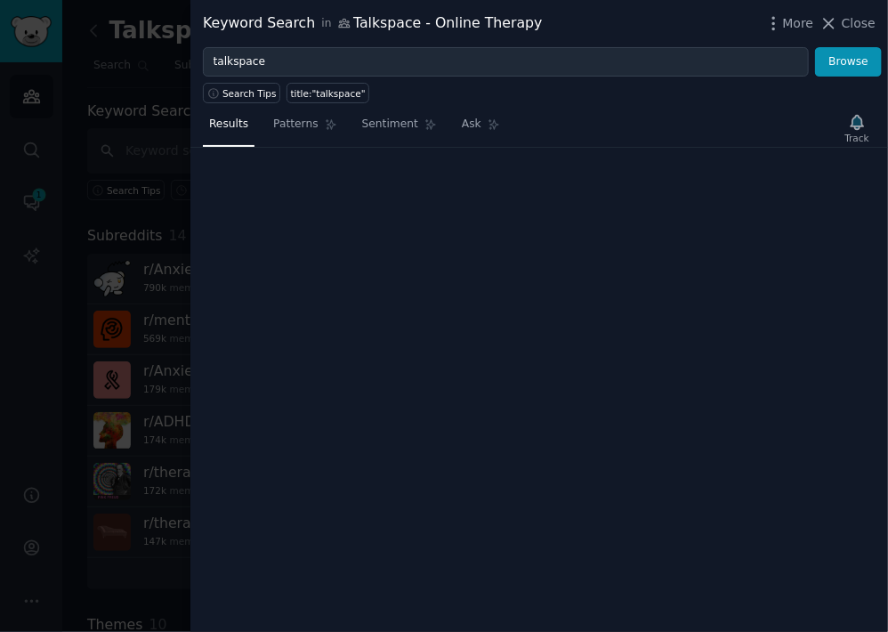  Describe the element at coordinates (373, 23) in the screenshot. I see `div: Keyword Search Talkspace - Online Therapy` at that location.